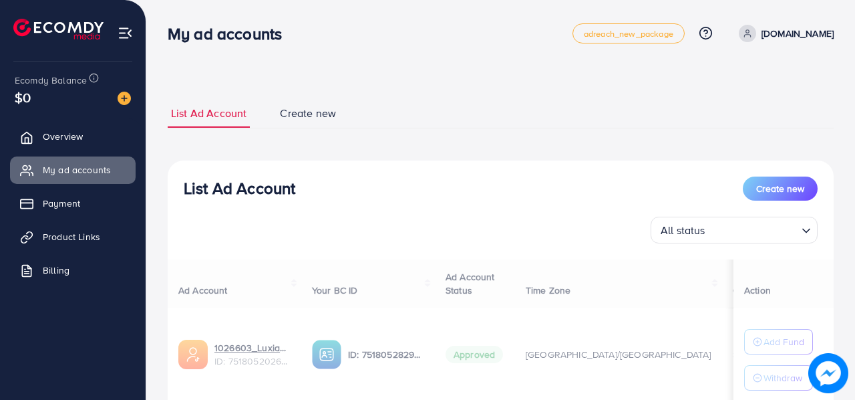  Describe the element at coordinates (56, 270) in the screenshot. I see `span: Billing` at that location.